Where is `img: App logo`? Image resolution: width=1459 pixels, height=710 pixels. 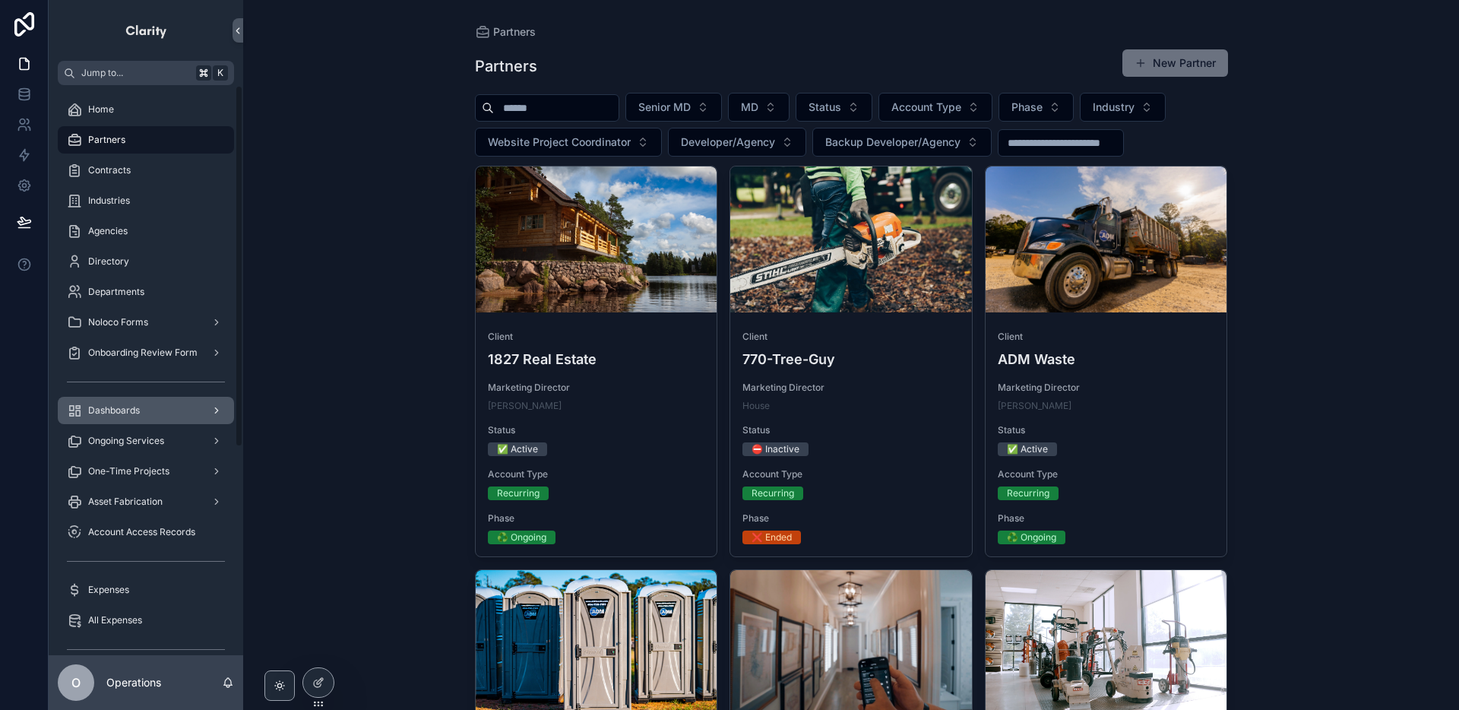 img: App logo is located at coordinates (146, 30).